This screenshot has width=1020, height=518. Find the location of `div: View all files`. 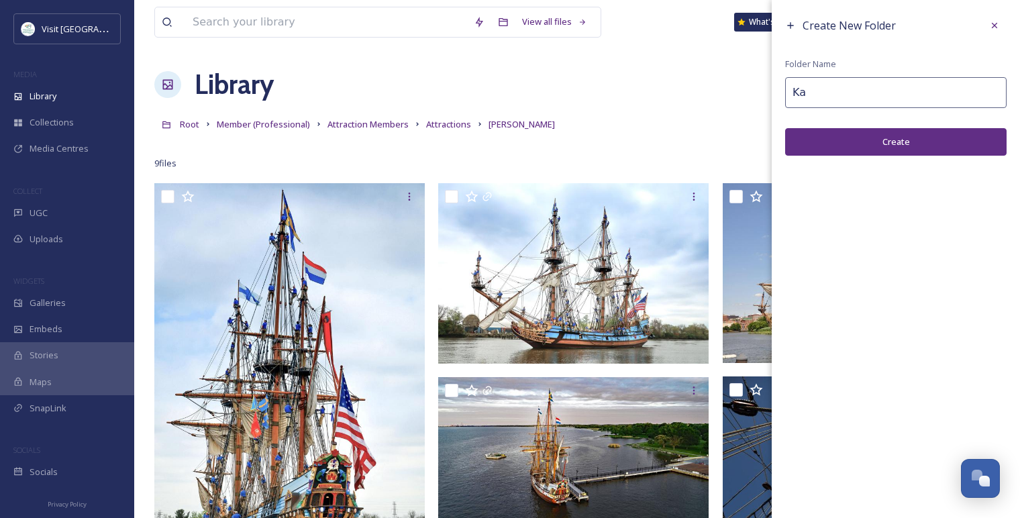

div: View all files is located at coordinates (554, 21).